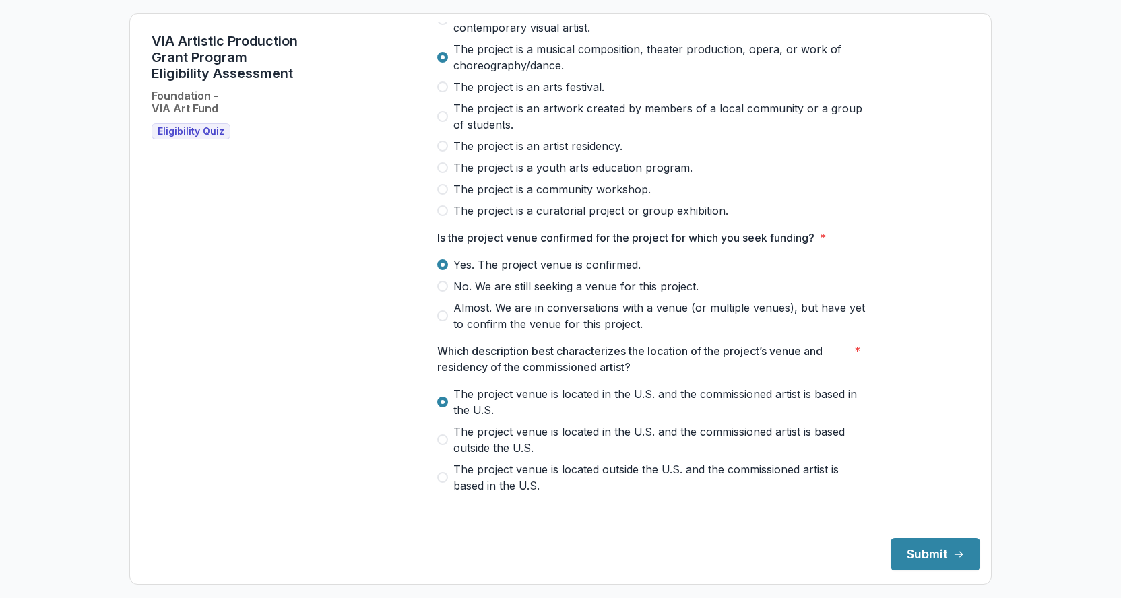 Image resolution: width=1121 pixels, height=598 pixels. I want to click on span: The project venue is located outside the U.S. and the commissioned artist is based in the U.S., so click(661, 478).